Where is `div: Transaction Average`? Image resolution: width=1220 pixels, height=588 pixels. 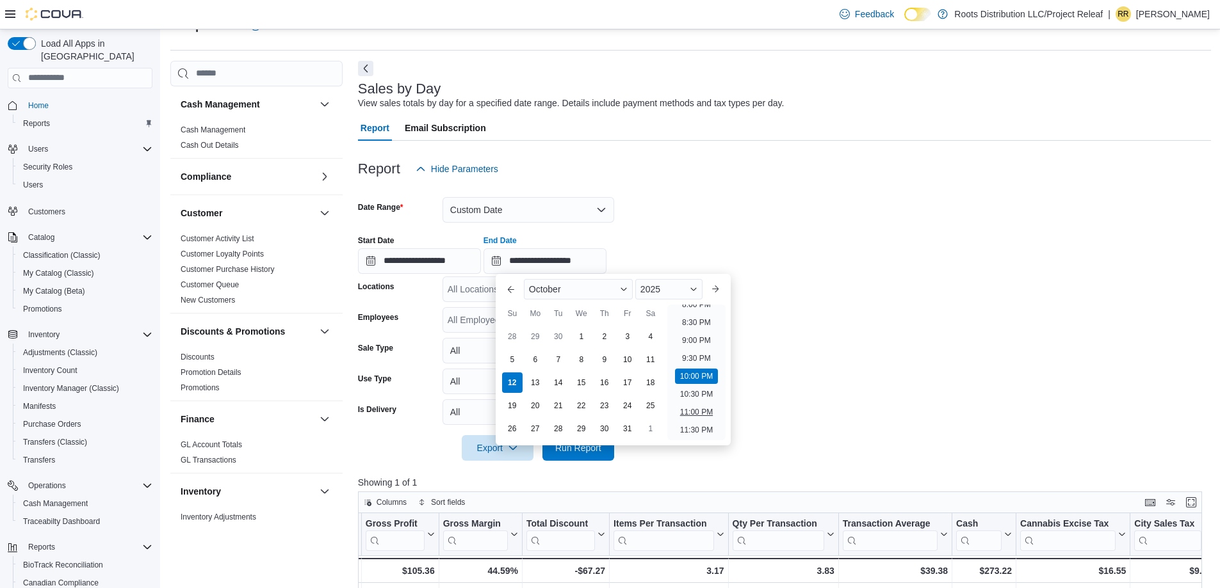 div: Transaction Average is located at coordinates (890, 535).